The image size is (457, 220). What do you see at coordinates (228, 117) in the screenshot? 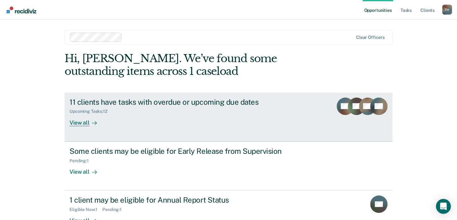
I see `a: 11 clients have tasks with overdue or upcoming due datesUpcoming Tasks:12View all` at bounding box center [228, 117].